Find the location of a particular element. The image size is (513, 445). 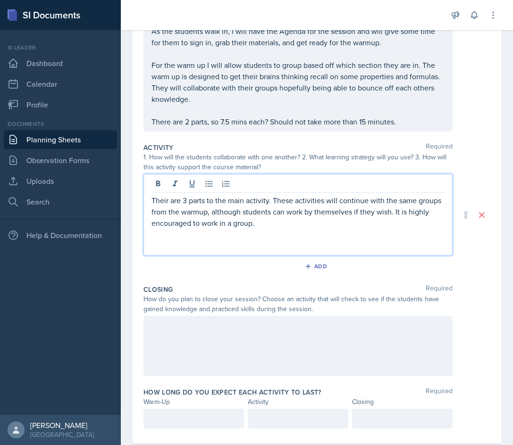

div: Documents is located at coordinates (60, 124).